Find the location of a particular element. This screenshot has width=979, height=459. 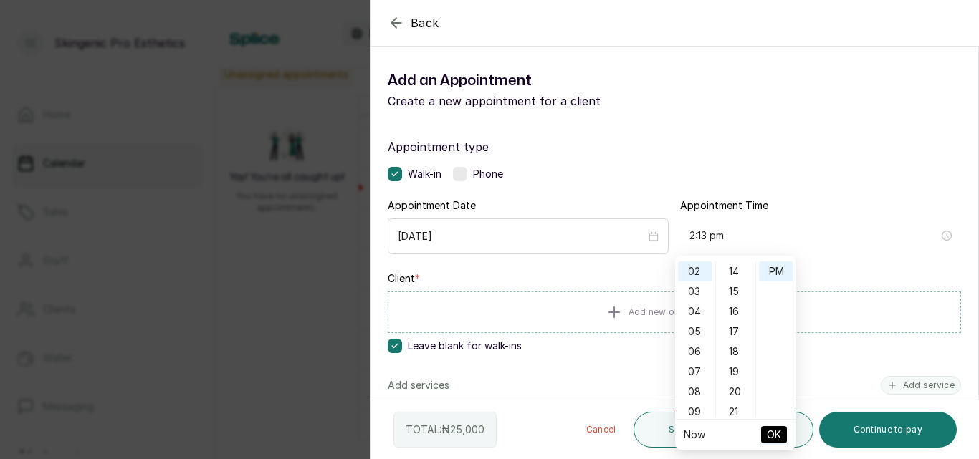

span: Back is located at coordinates (425, 23).